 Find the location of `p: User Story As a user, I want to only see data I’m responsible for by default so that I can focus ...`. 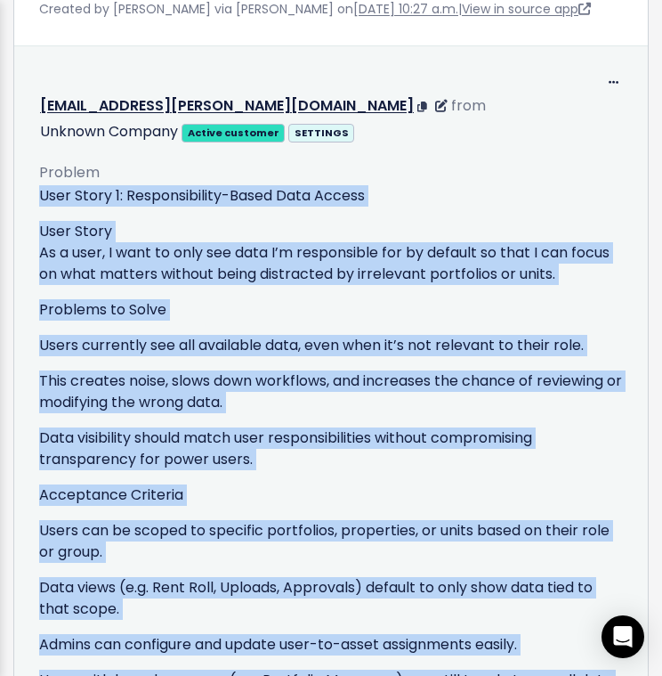

p: User Story As a user, I want to only see data I’m responsible for by default so that I can focus ... is located at coordinates (331, 253).